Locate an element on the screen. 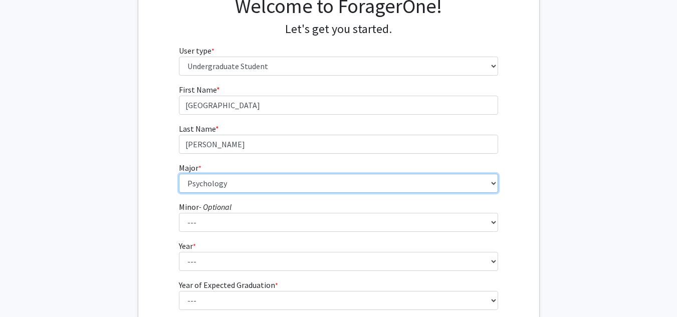 This screenshot has width=677, height=317. span: Last Name is located at coordinates (197, 129).